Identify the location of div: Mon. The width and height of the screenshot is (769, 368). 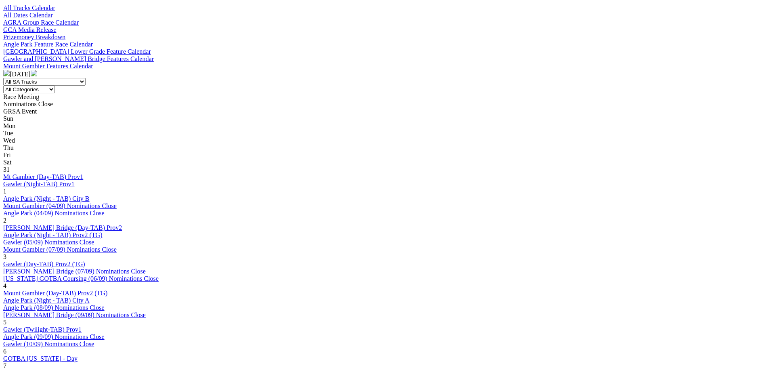
(384, 126).